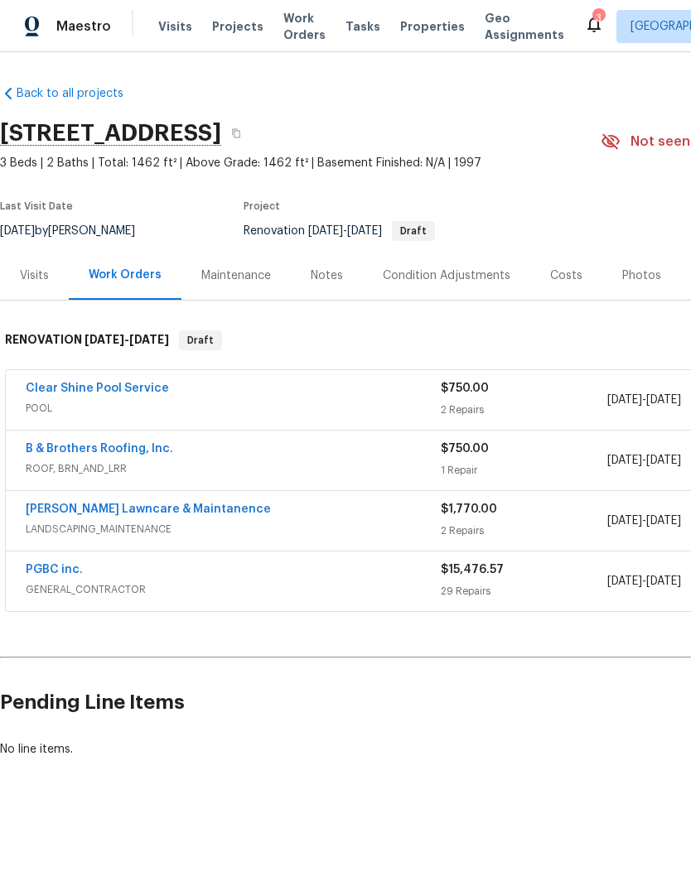 This screenshot has width=691, height=886. What do you see at coordinates (363, 26) in the screenshot?
I see `span: Tasks` at bounding box center [363, 26].